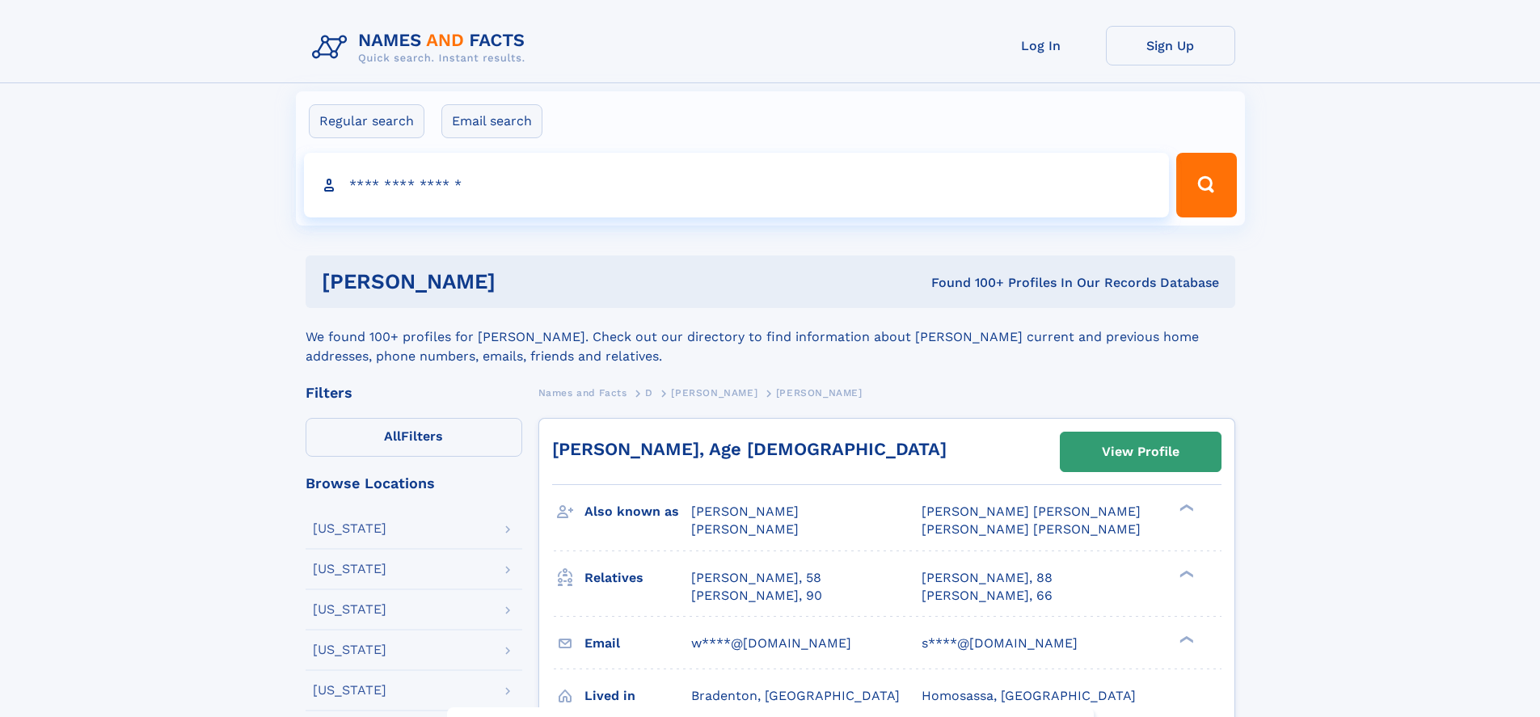  I want to click on label: Regular search, so click(366, 121).